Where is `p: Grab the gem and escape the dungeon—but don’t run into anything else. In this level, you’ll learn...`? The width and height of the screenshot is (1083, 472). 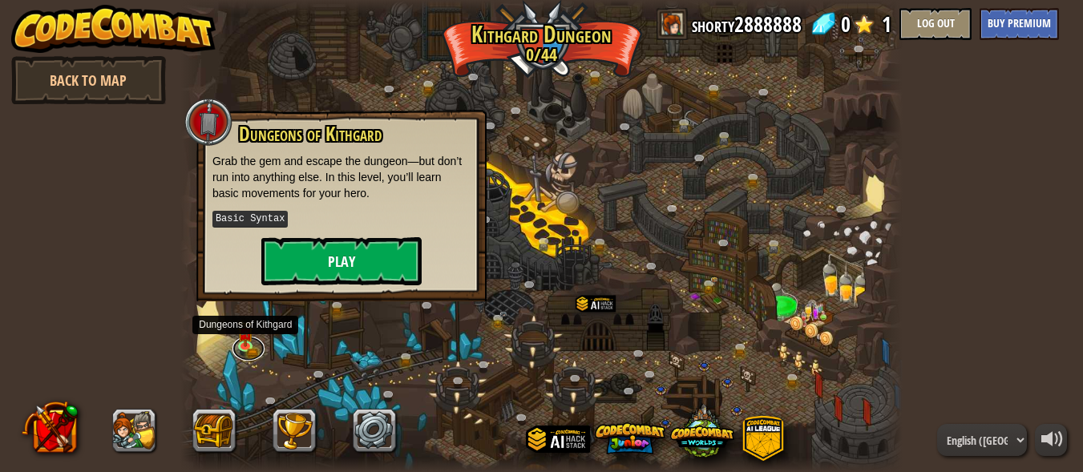 p: Grab the gem and escape the dungeon—but don’t run into anything else. In this level, you’ll learn... is located at coordinates (341, 177).